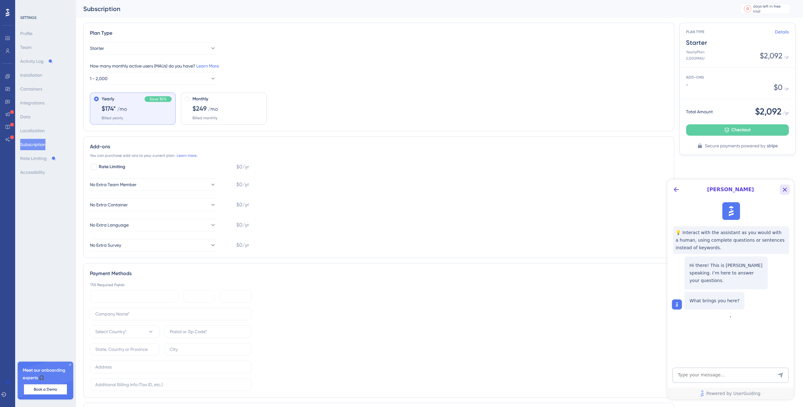 This screenshot has width=803, height=407. What do you see at coordinates (38, 158) in the screenshot?
I see `button: Rate Limiting` at bounding box center [38, 158].